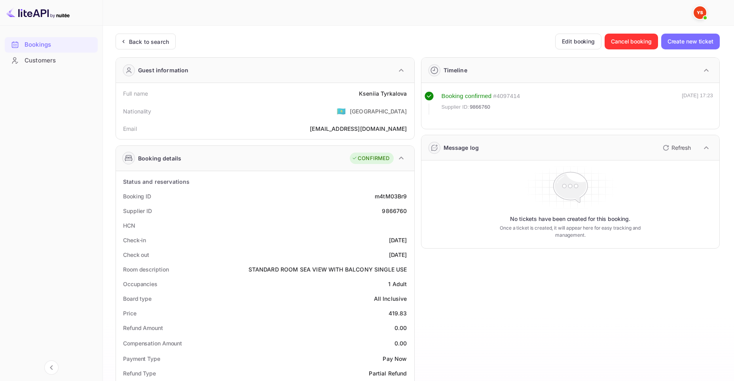  What do you see at coordinates (137, 196) in the screenshot?
I see `ya-tr-span: Booking ID` at bounding box center [137, 196].